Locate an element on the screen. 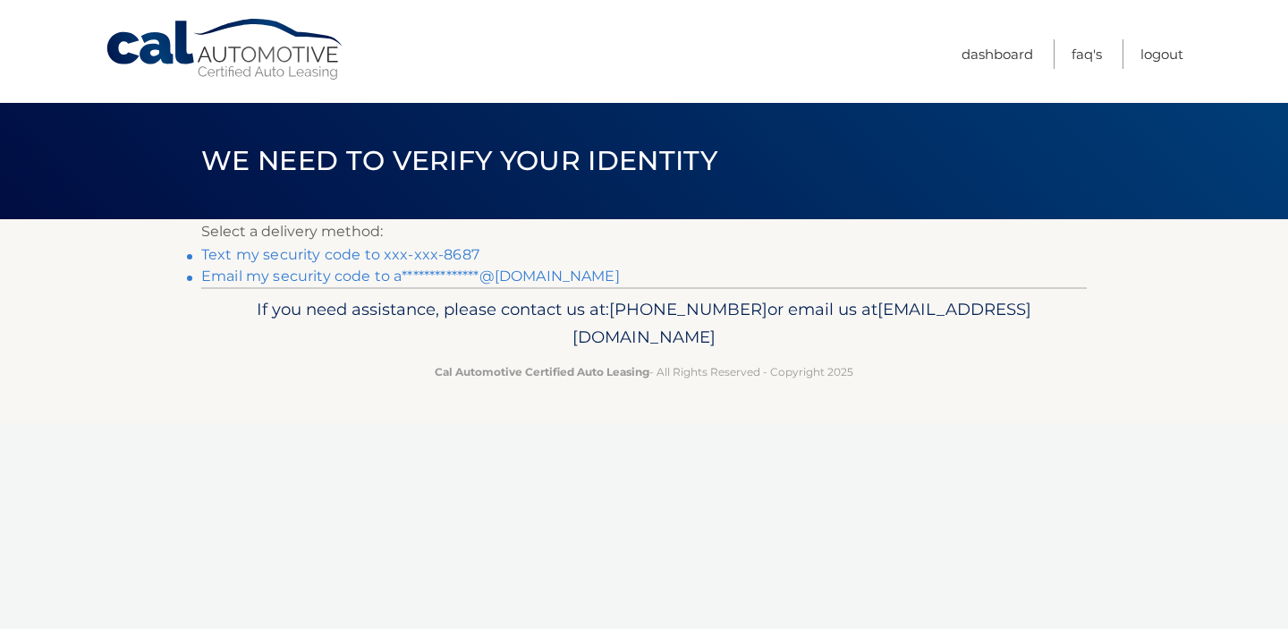 The image size is (1288, 629). p: If you need assistance, please contact us at: or email us at is located at coordinates (644, 324).